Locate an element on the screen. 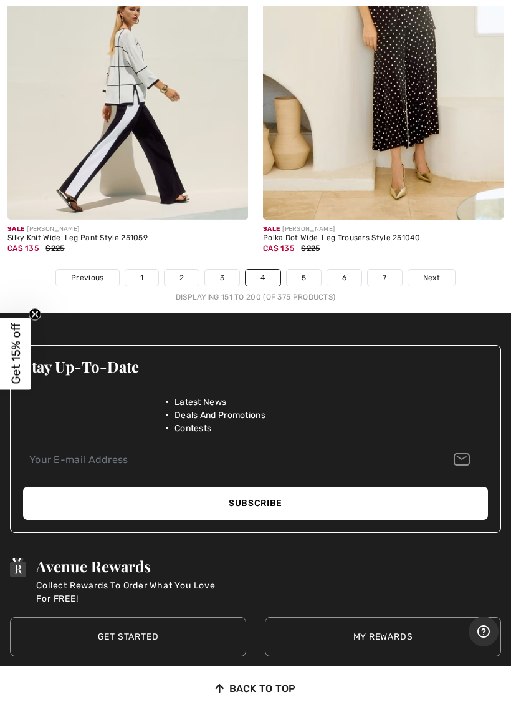 The height and width of the screenshot is (707, 511). span: Latest News is located at coordinates (200, 402).